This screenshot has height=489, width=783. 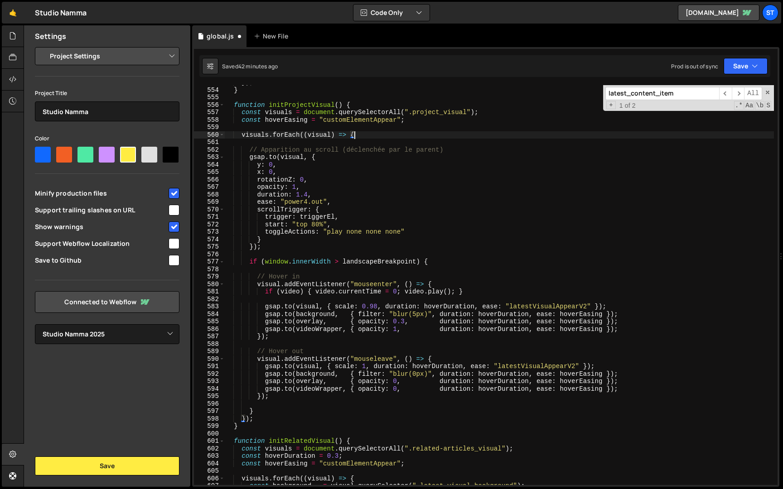 I want to click on label: Project Title, so click(x=51, y=93).